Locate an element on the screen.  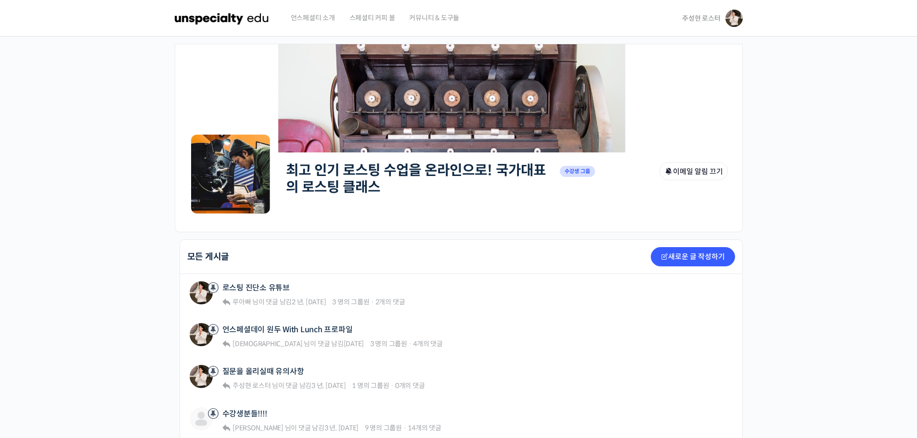
a: 루아빠 is located at coordinates (241, 302).